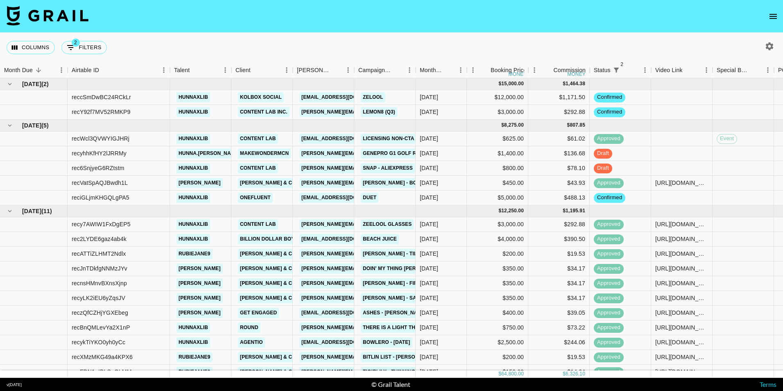 This screenshot has height=391, width=783. I want to click on button: open drawer, so click(773, 16).